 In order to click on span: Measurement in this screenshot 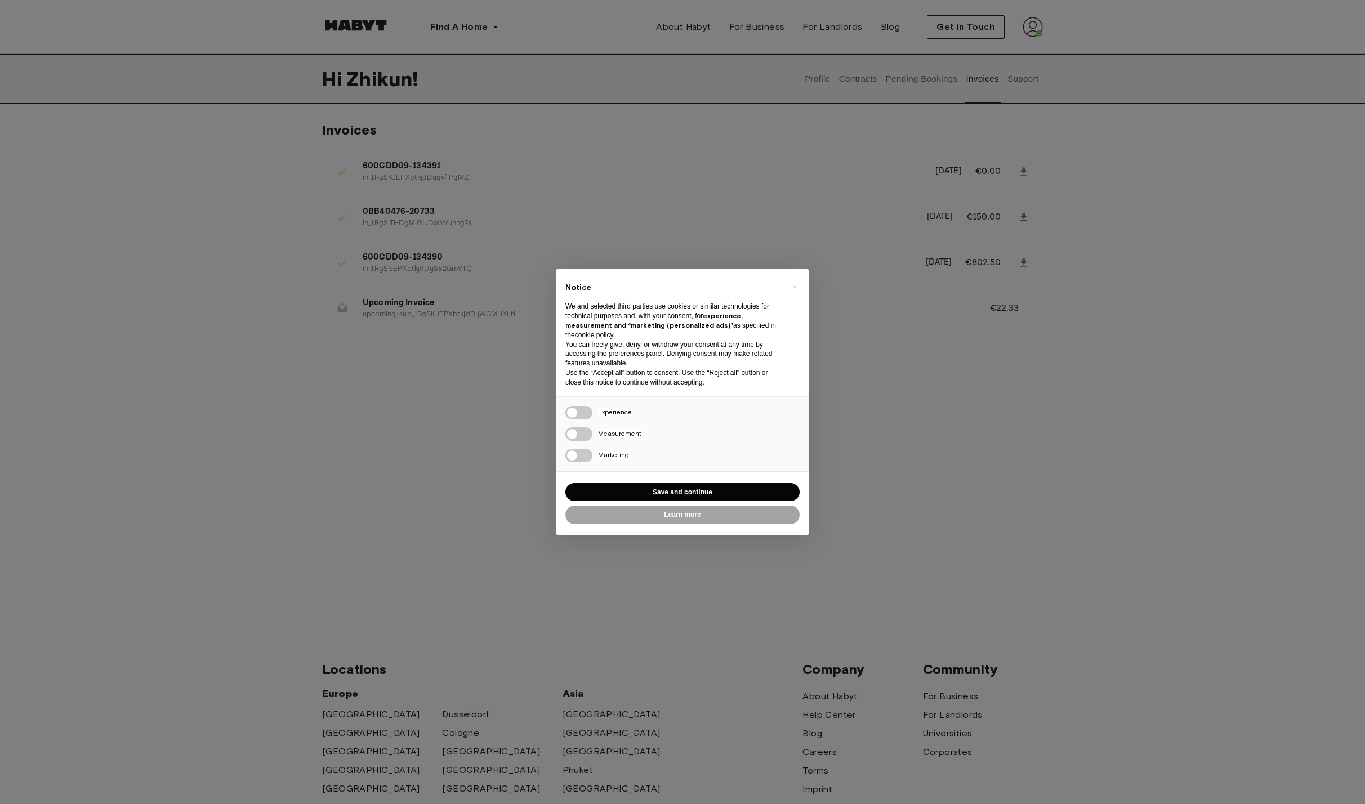, I will do `click(619, 433)`.